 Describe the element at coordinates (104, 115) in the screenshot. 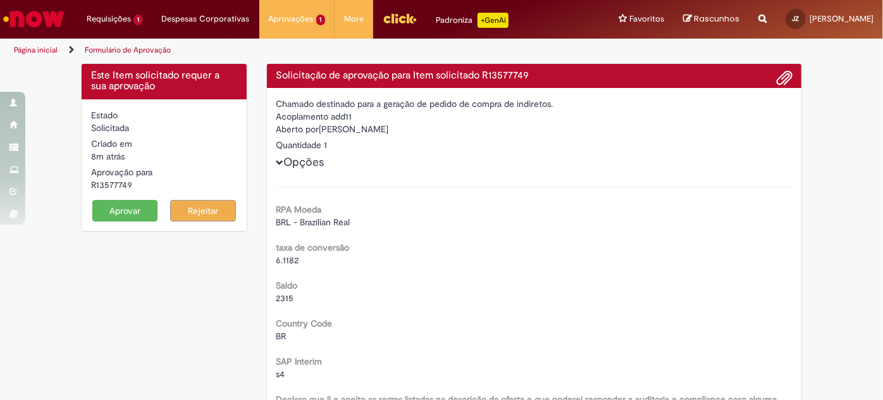

I see `label: Estado` at that location.